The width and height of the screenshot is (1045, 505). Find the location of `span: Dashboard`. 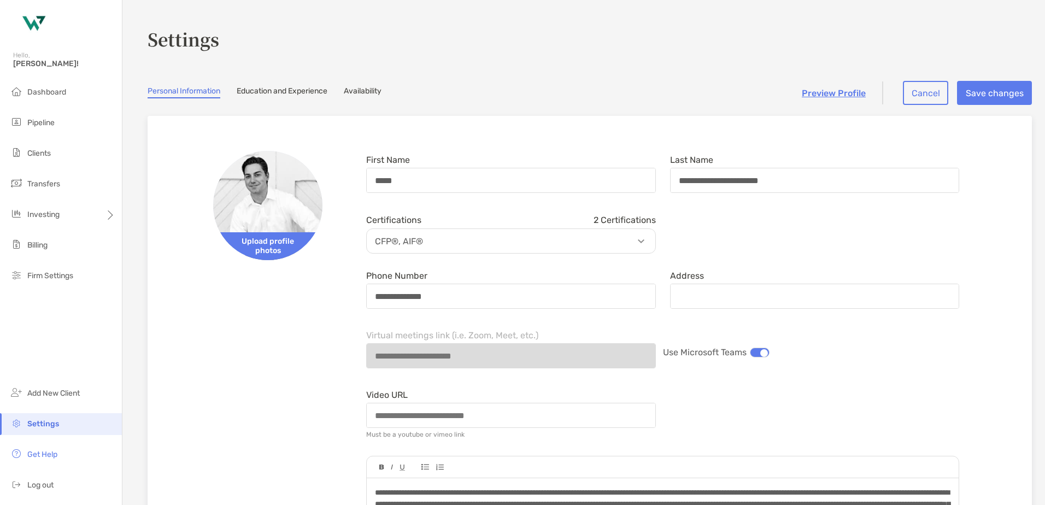

span: Dashboard is located at coordinates (46, 92).